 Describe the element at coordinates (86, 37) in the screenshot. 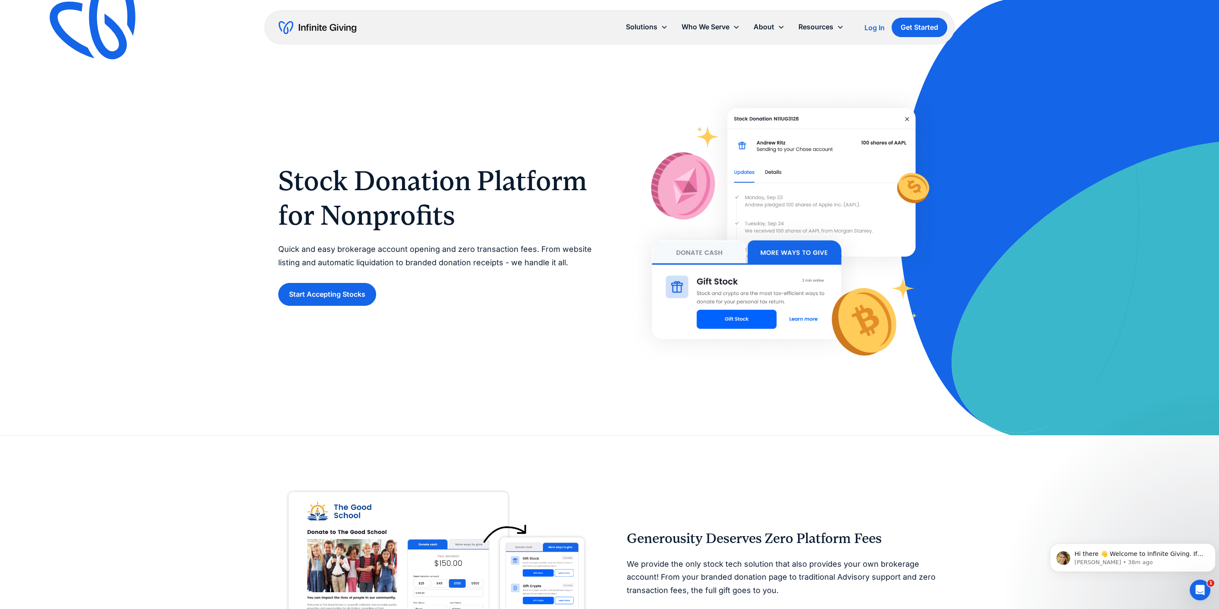

I see `div: message notification from Kasey, 38m ago. Hi there 👋 Welcome to Infinite Giving. If you have any ...` at that location.